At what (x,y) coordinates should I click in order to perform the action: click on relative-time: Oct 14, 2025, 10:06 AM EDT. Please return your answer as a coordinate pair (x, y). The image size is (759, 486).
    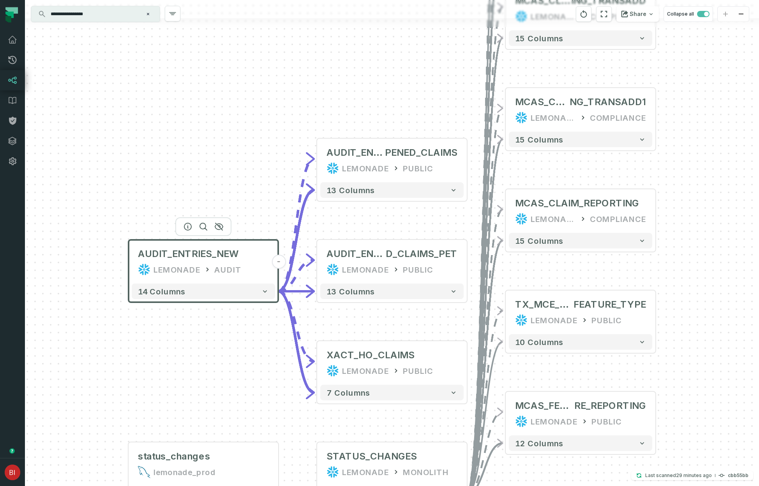
    Looking at the image, I should click on (694, 475).